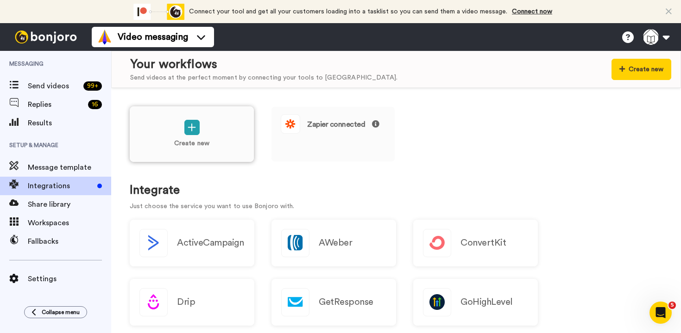 The height and width of the screenshot is (333, 681). What do you see at coordinates (69, 123) in the screenshot?
I see `span: Results` at bounding box center [69, 123].